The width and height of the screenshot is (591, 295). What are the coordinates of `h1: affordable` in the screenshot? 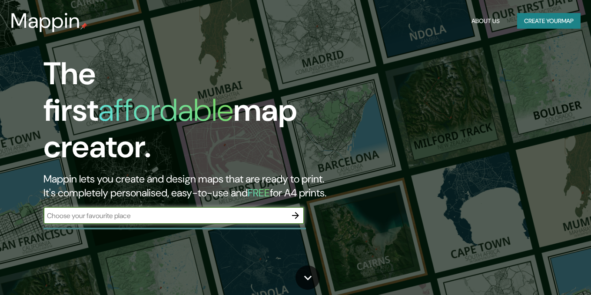 It's located at (165, 110).